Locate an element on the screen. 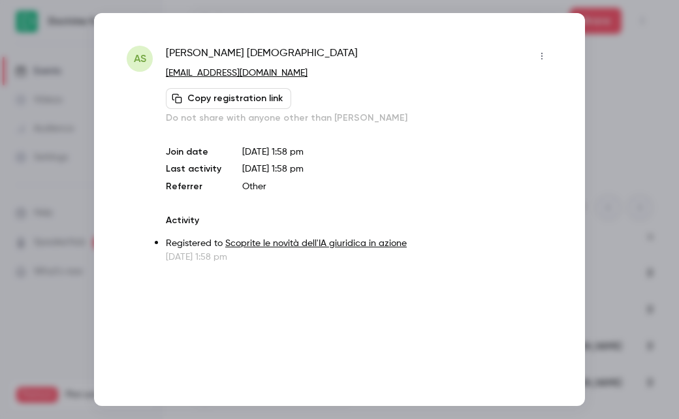  p: Last activity is located at coordinates (193, 169).